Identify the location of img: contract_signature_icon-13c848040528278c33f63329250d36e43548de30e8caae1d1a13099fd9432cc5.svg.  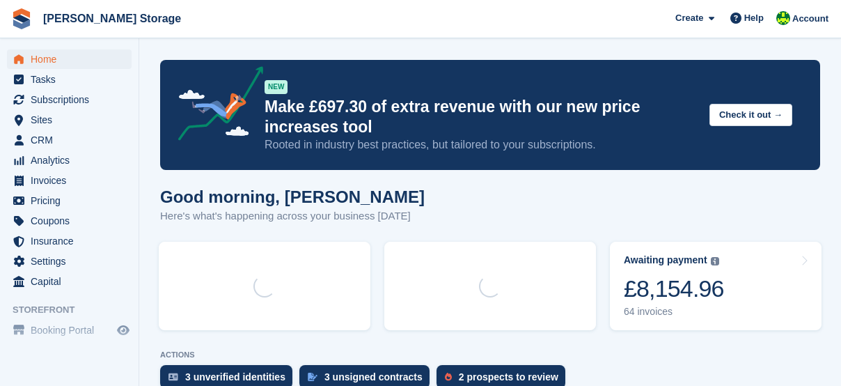
(313, 377).